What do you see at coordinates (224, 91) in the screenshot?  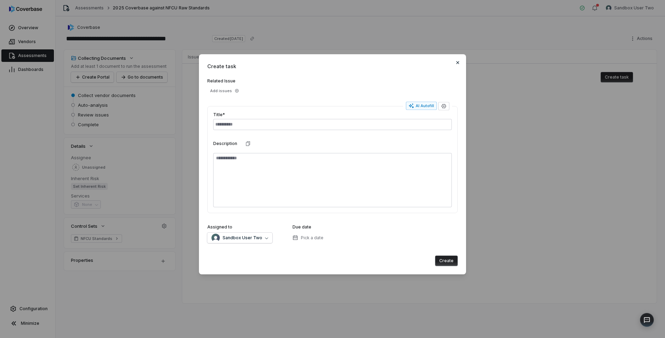 I see `button: Add issues` at bounding box center [224, 91].